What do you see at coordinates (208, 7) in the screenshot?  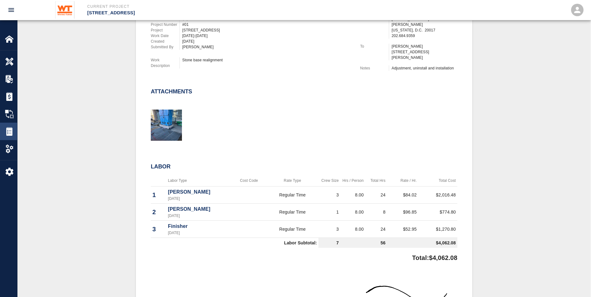 I see `p: Current Project` at bounding box center [208, 7].